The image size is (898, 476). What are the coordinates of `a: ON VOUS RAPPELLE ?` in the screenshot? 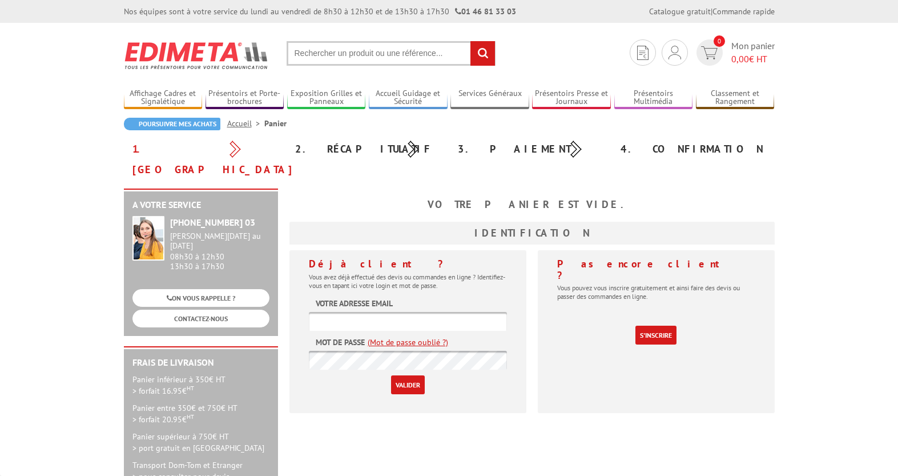 It's located at (201, 297).